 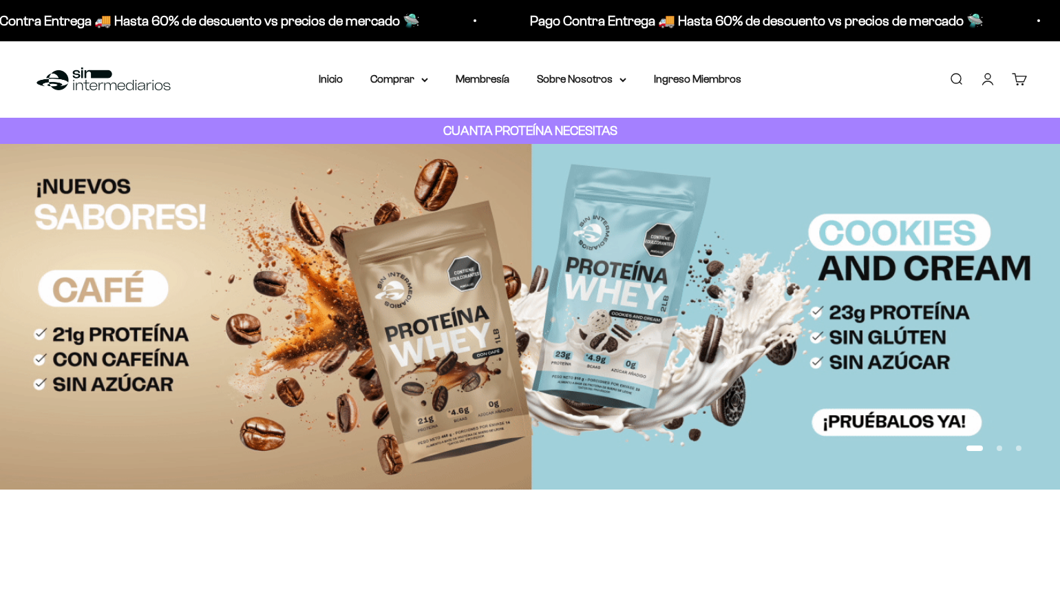 I want to click on summary: Comprar, so click(x=399, y=79).